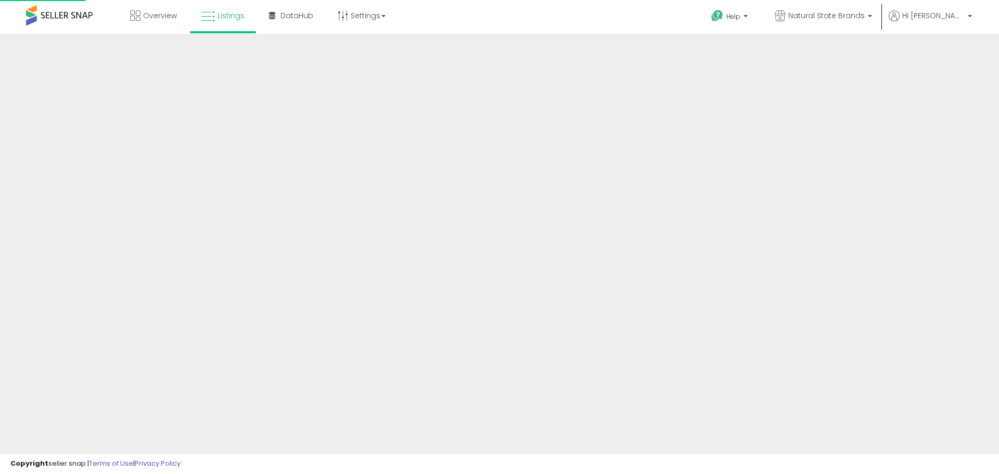 This screenshot has width=999, height=474. What do you see at coordinates (826, 16) in the screenshot?
I see `span: Natural State Brands` at bounding box center [826, 16].